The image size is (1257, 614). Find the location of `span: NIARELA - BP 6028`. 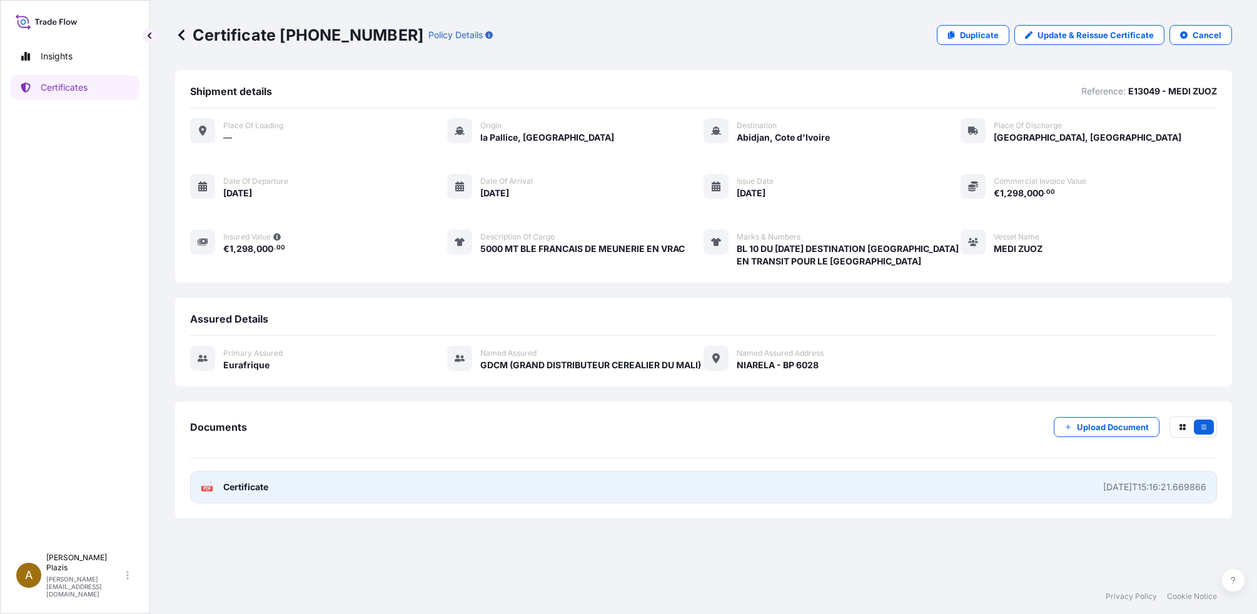

span: NIARELA - BP 6028 is located at coordinates (777, 365).